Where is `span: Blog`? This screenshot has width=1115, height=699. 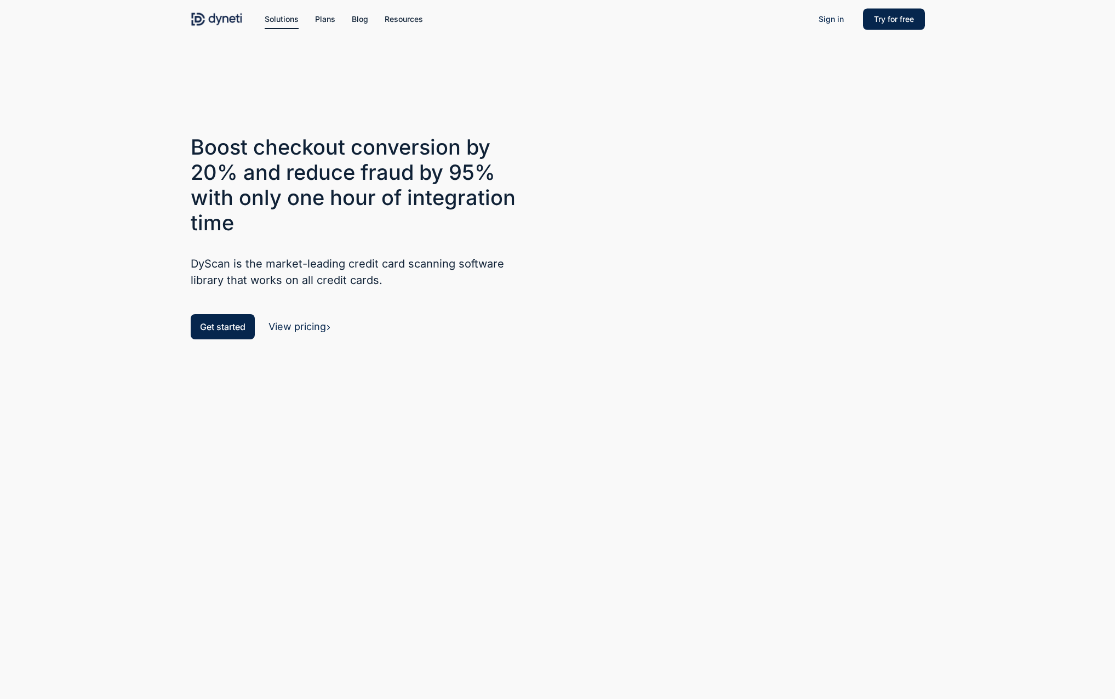 span: Blog is located at coordinates (360, 19).